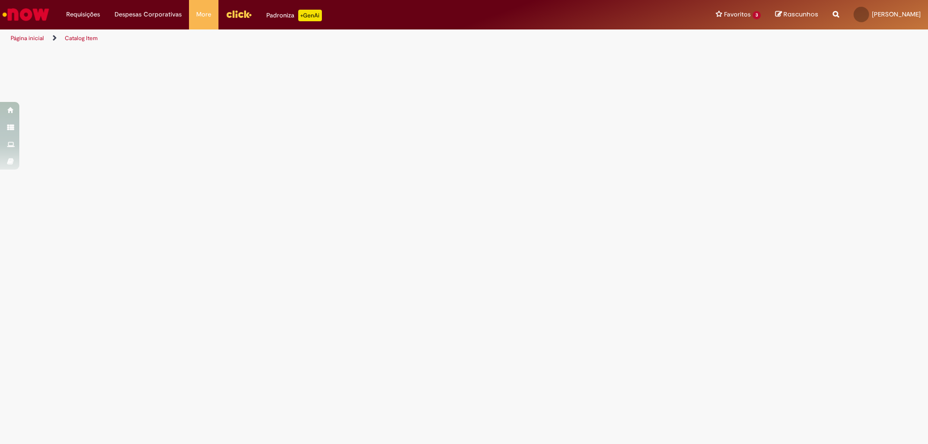 The height and width of the screenshot is (444, 928). Describe the element at coordinates (757, 15) in the screenshot. I see `span: 3` at that location.